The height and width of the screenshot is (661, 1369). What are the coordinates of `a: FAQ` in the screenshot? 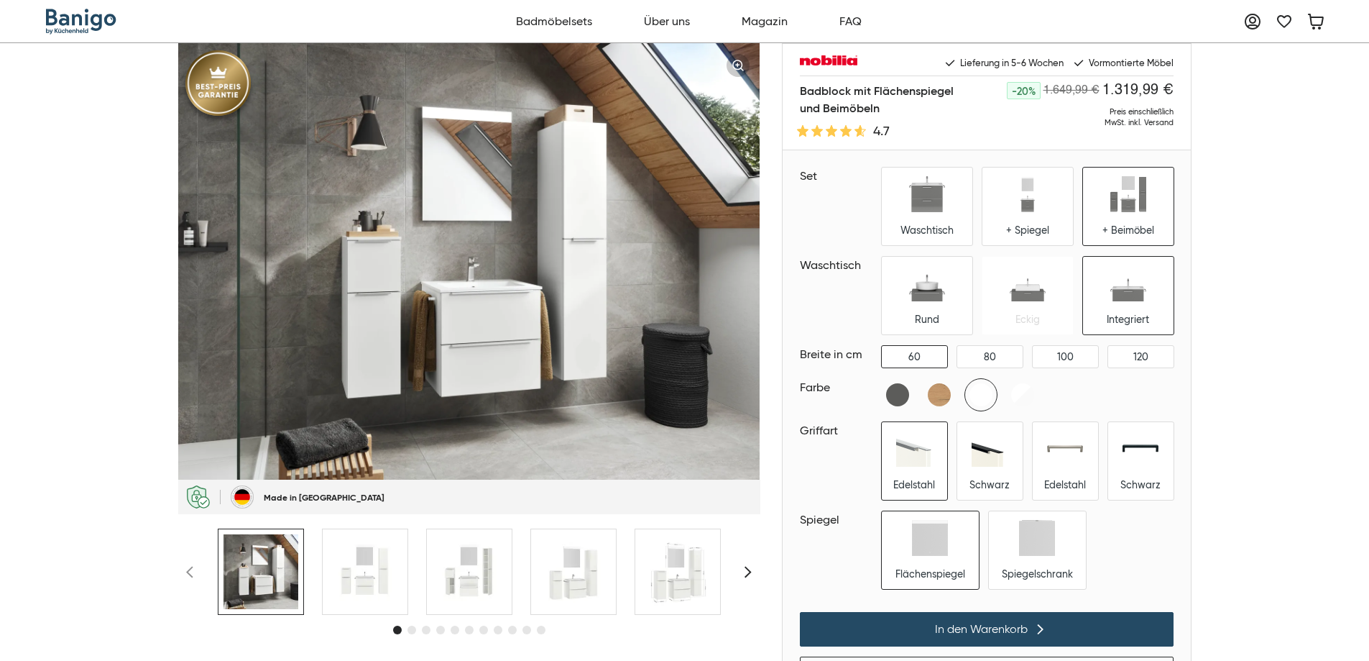 It's located at (850, 22).